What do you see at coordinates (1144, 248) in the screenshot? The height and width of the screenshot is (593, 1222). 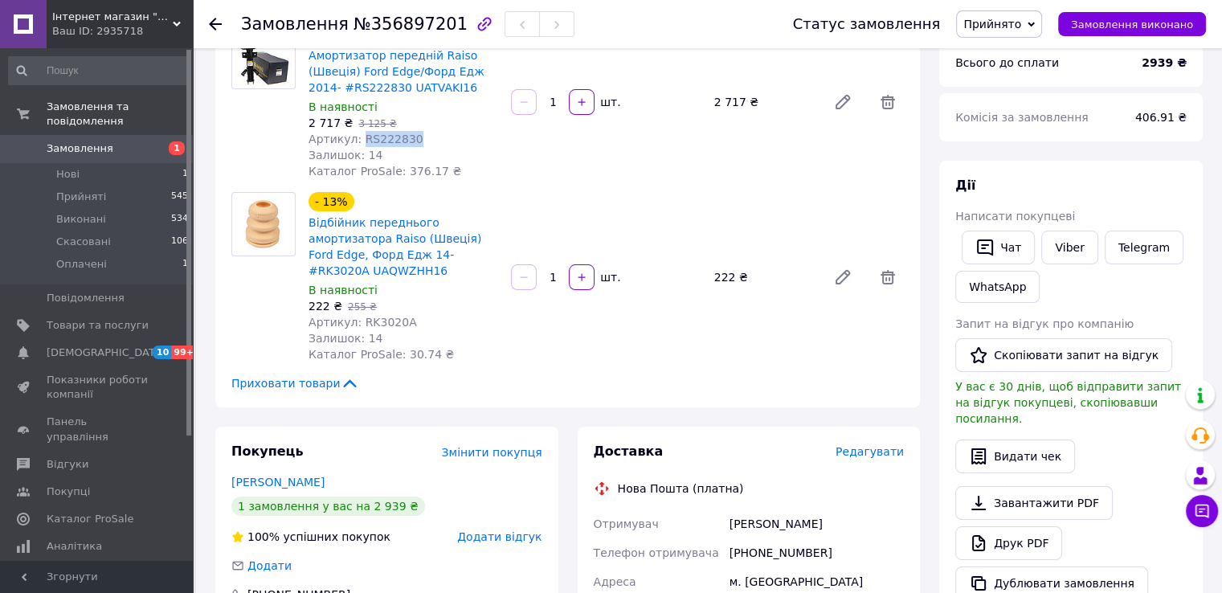 I see `a: Telegram` at bounding box center [1144, 248].